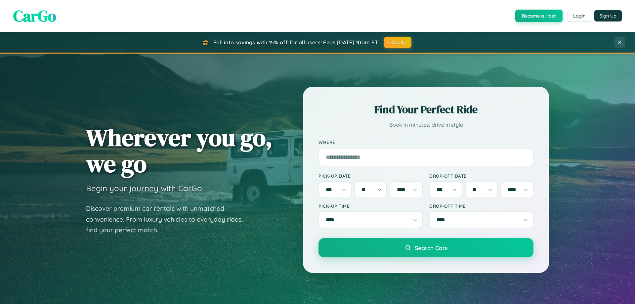 Image resolution: width=635 pixels, height=304 pixels. What do you see at coordinates (179, 151) in the screenshot?
I see `h1: Wherever you go, we go` at bounding box center [179, 151].